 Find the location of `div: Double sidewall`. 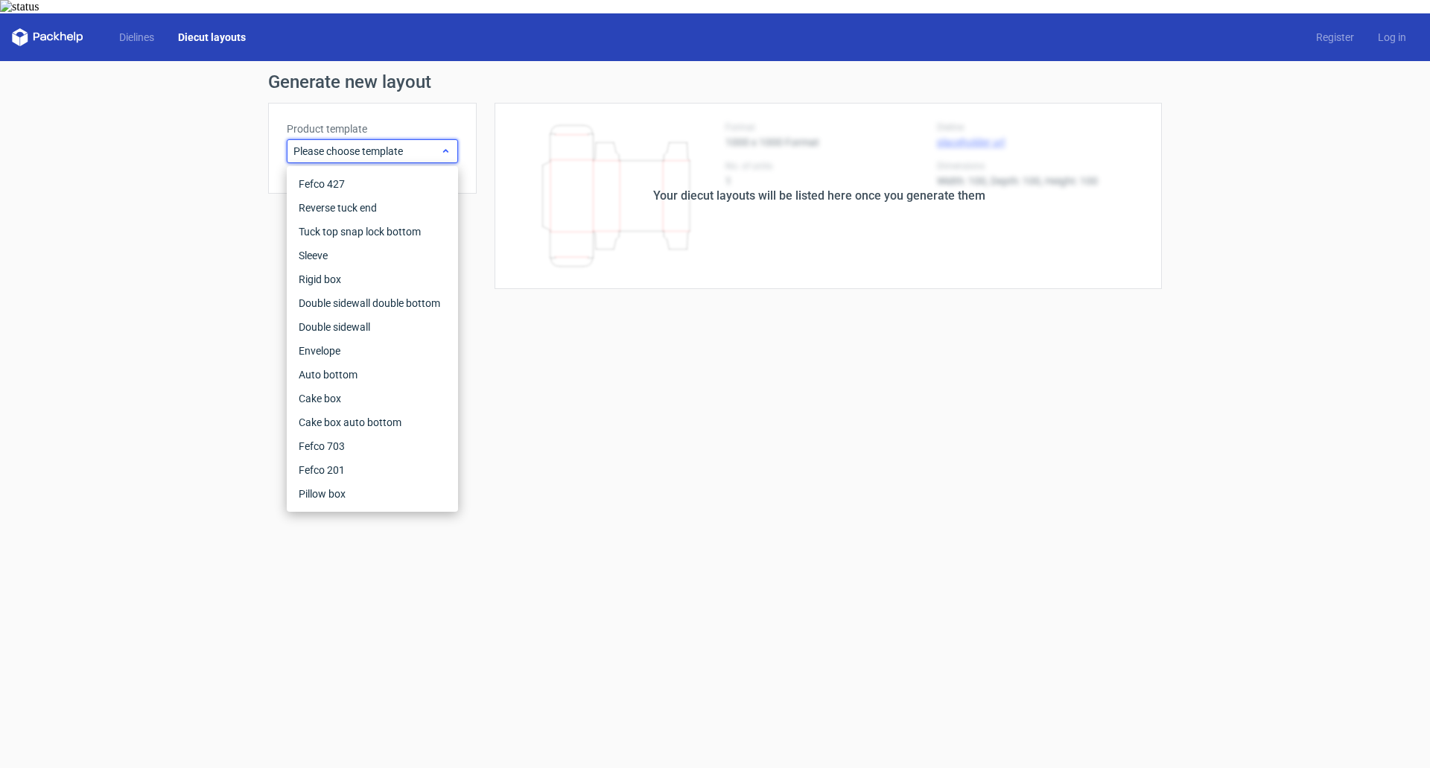

div: Double sidewall is located at coordinates (372, 327).